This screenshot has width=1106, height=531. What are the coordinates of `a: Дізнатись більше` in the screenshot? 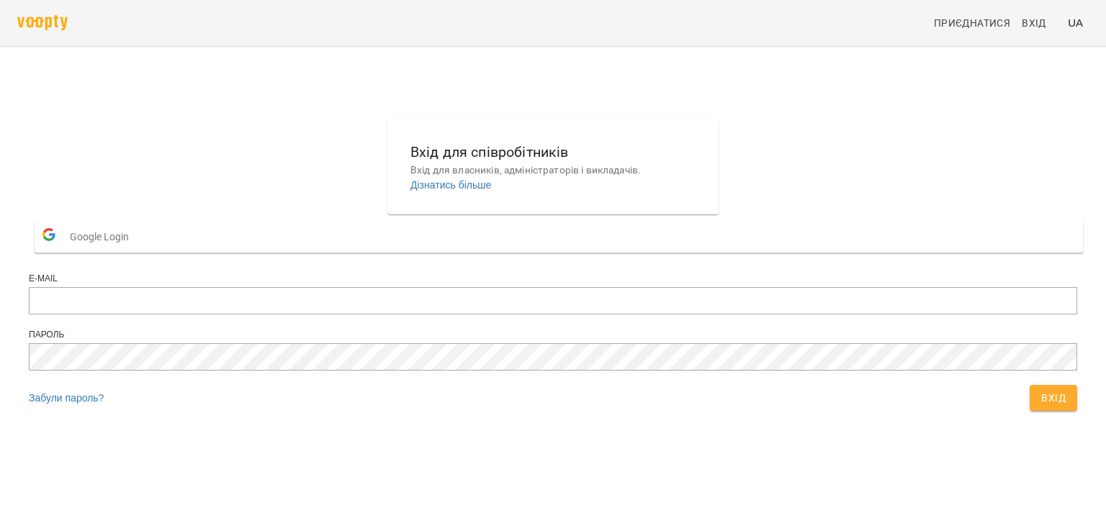 It's located at (451, 185).